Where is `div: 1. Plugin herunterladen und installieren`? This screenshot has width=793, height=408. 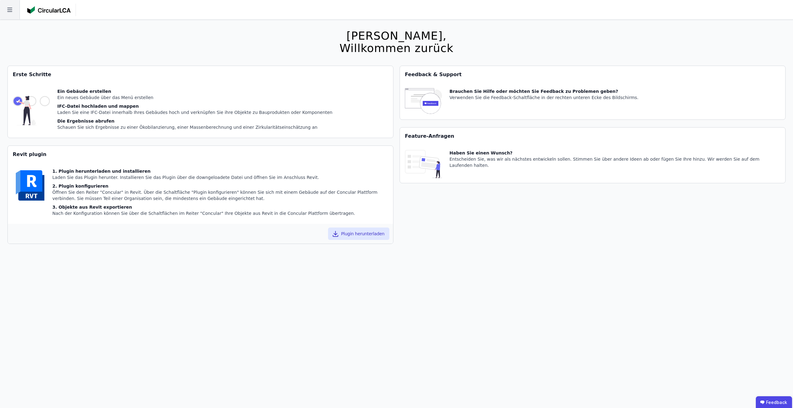 div: 1. Plugin herunterladen und installieren is located at coordinates (220, 171).